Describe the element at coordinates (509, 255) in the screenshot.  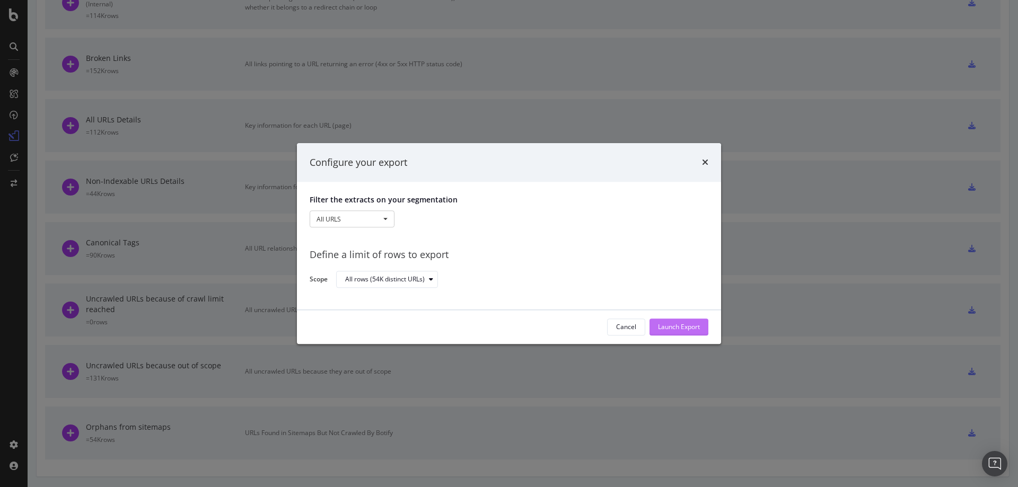
I see `div: Define a limit of rows to export` at that location.